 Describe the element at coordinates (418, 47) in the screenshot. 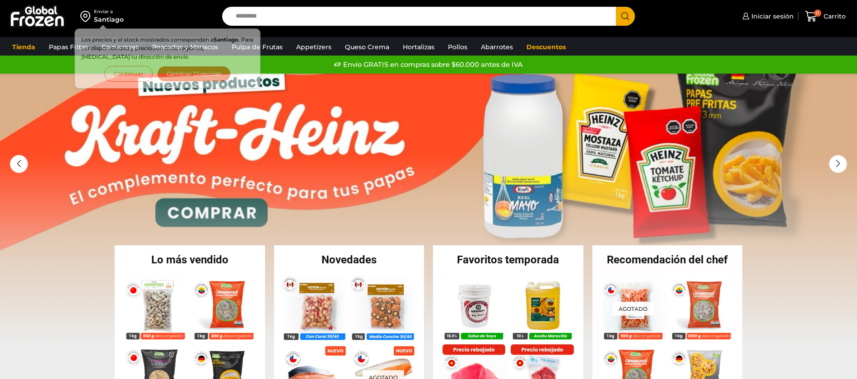

I see `a: Hortalizas` at that location.